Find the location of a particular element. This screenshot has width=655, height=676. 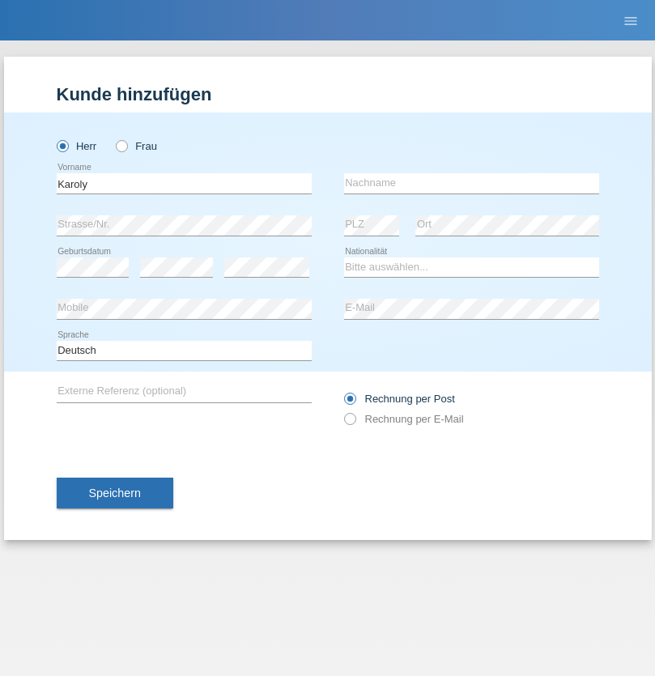

a: menu is located at coordinates (631, 20).